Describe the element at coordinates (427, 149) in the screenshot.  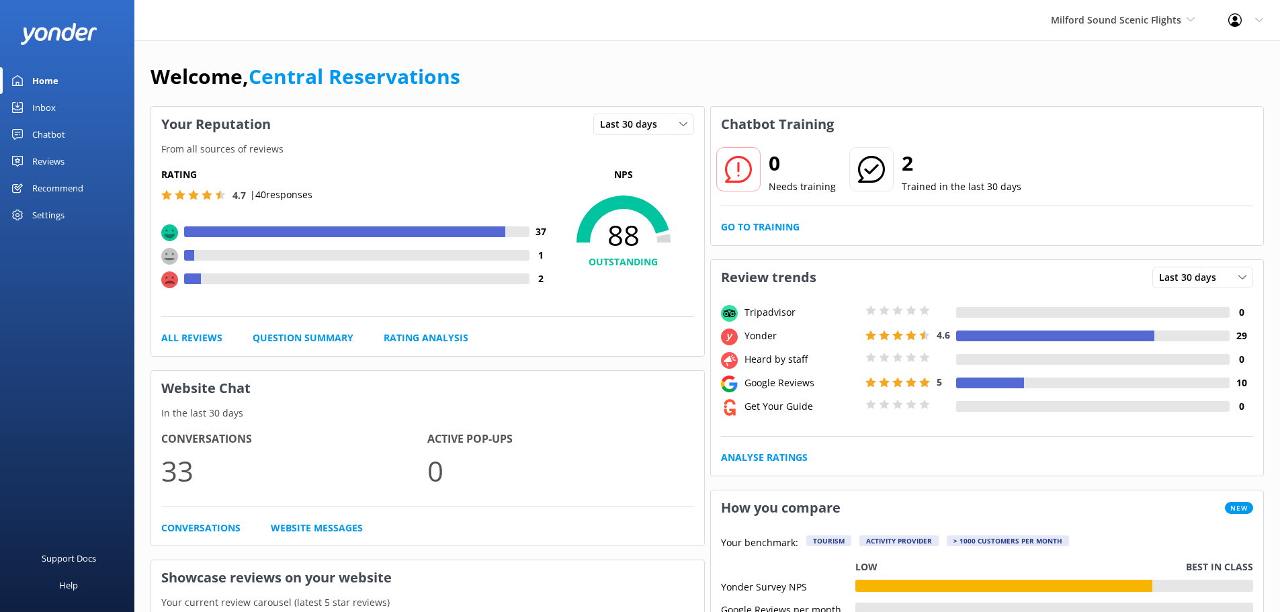
I see `p: From all sources of reviews` at that location.